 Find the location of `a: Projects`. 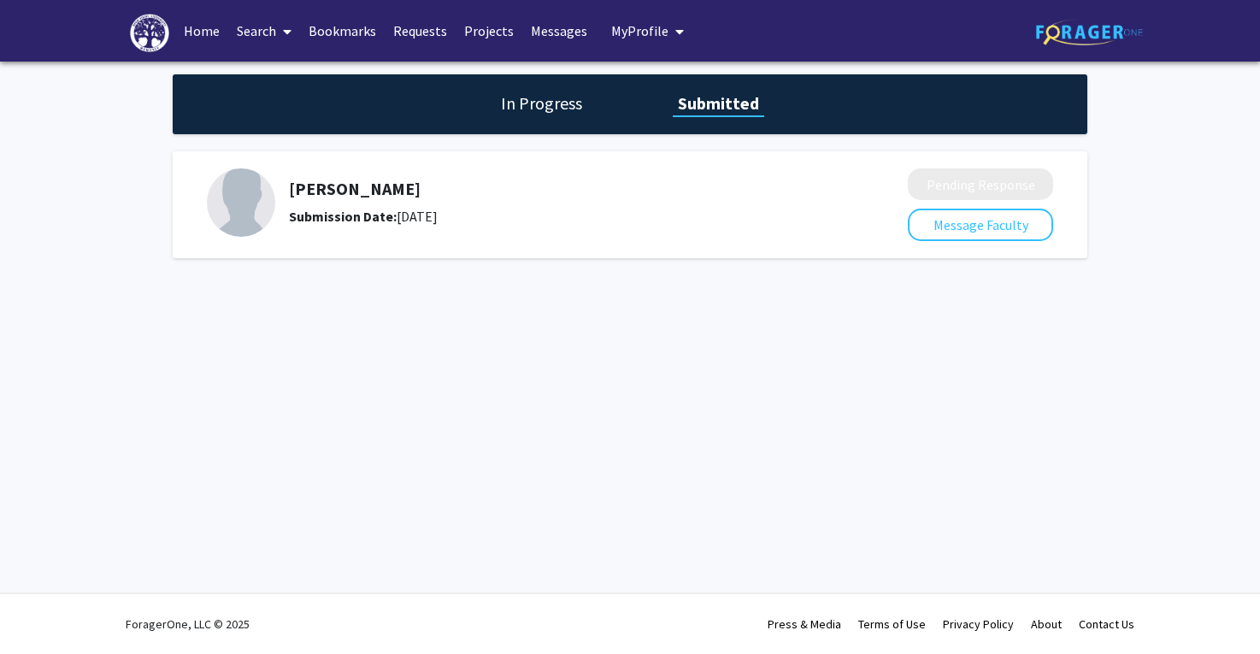

a: Projects is located at coordinates (489, 31).